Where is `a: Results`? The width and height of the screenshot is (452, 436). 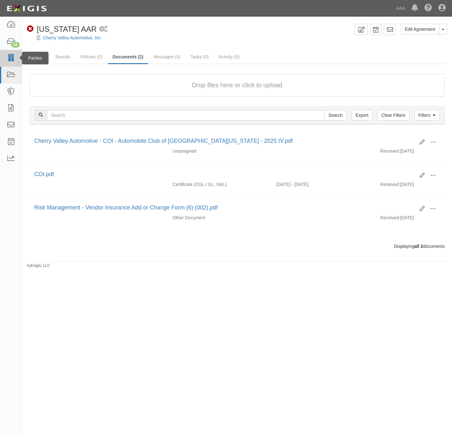
a: Results is located at coordinates (63, 57).